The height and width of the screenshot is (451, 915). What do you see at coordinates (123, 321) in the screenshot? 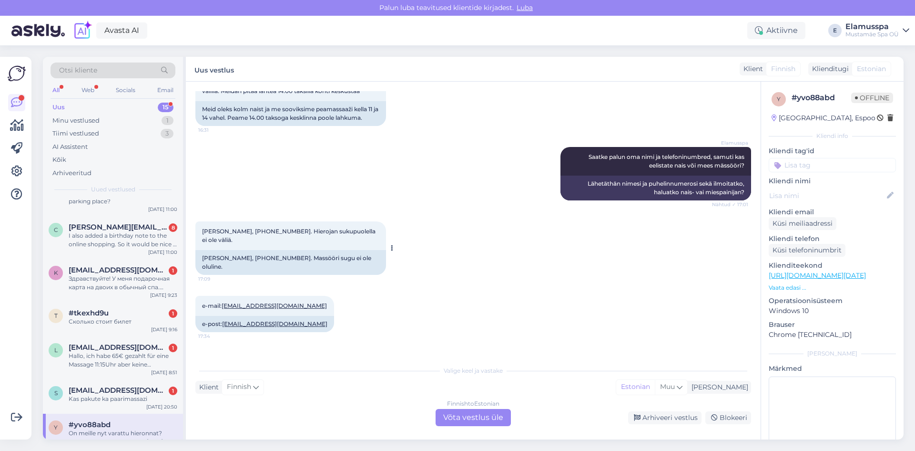
I see `div: Сколько стоит билет` at bounding box center [123, 321].